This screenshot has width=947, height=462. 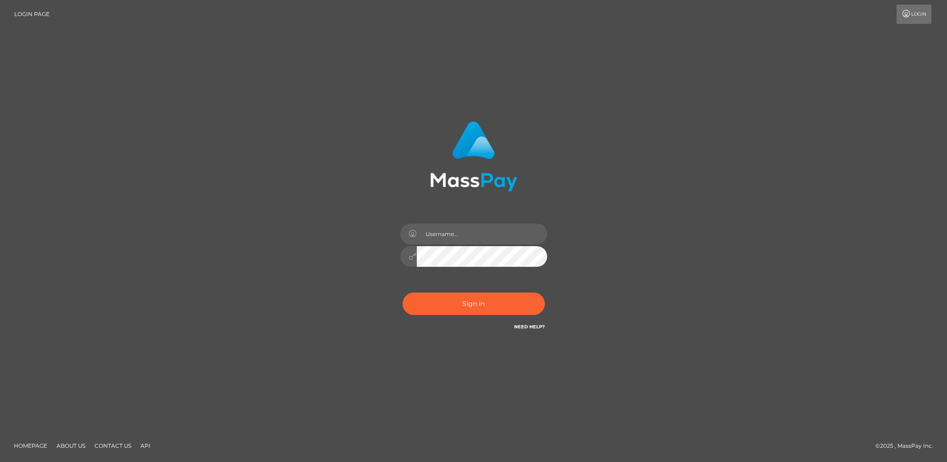 What do you see at coordinates (914, 14) in the screenshot?
I see `a: Login` at bounding box center [914, 14].